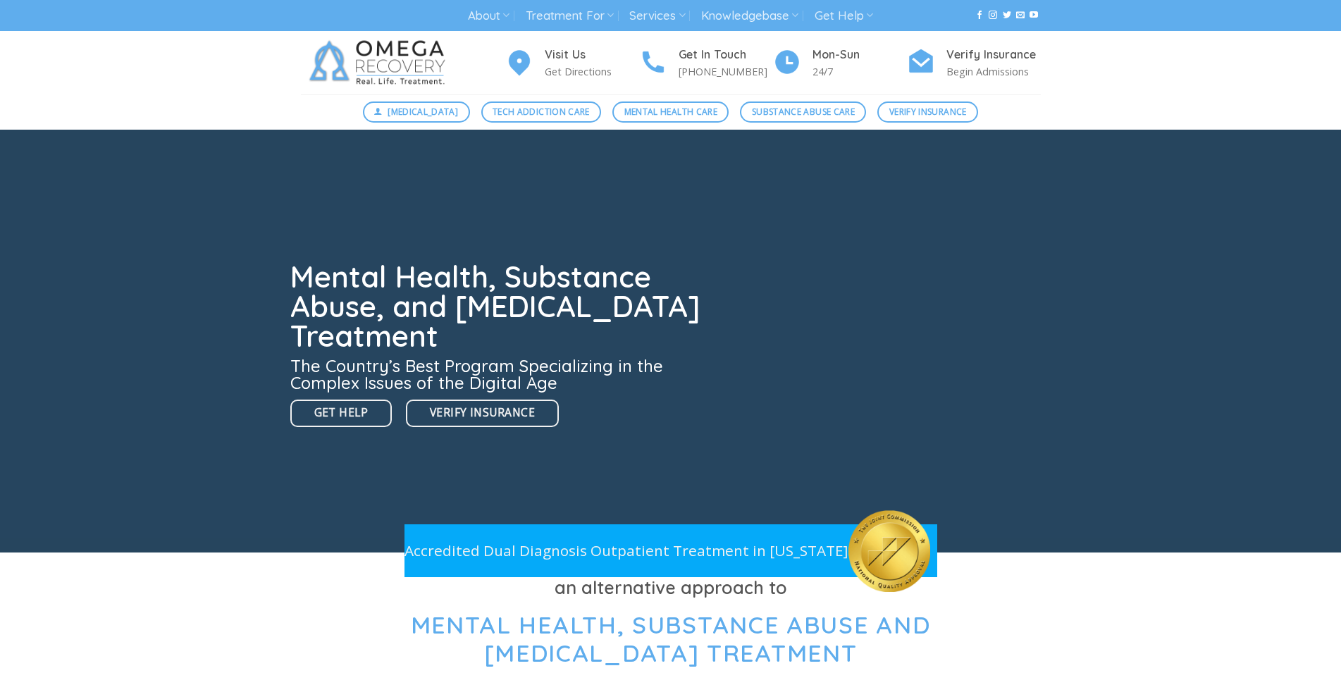 This screenshot has height=673, width=1341. Describe the element at coordinates (1007, 15) in the screenshot. I see `a: Follow on Twitter` at that location.